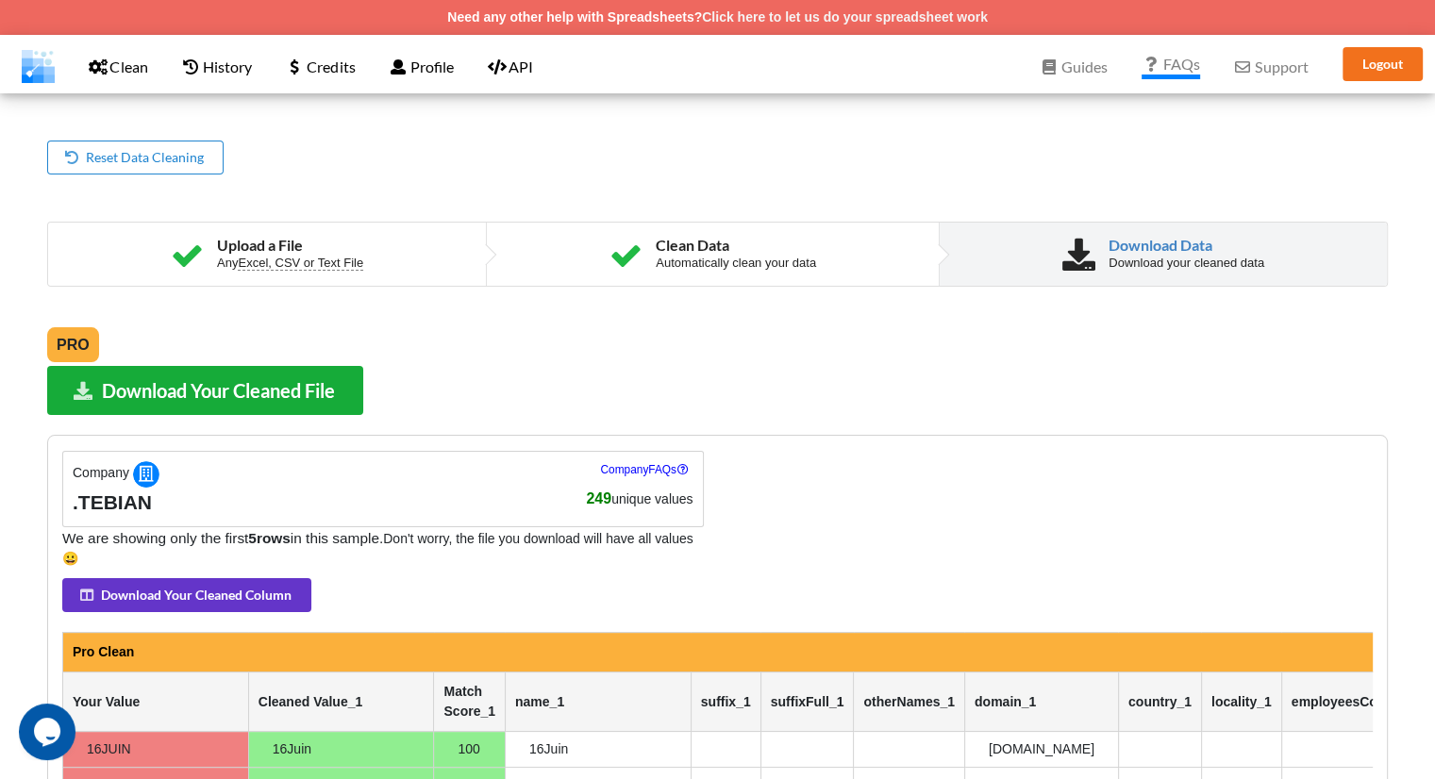  Describe the element at coordinates (736, 263) in the screenshot. I see `div: Automatically clean your data` at that location.